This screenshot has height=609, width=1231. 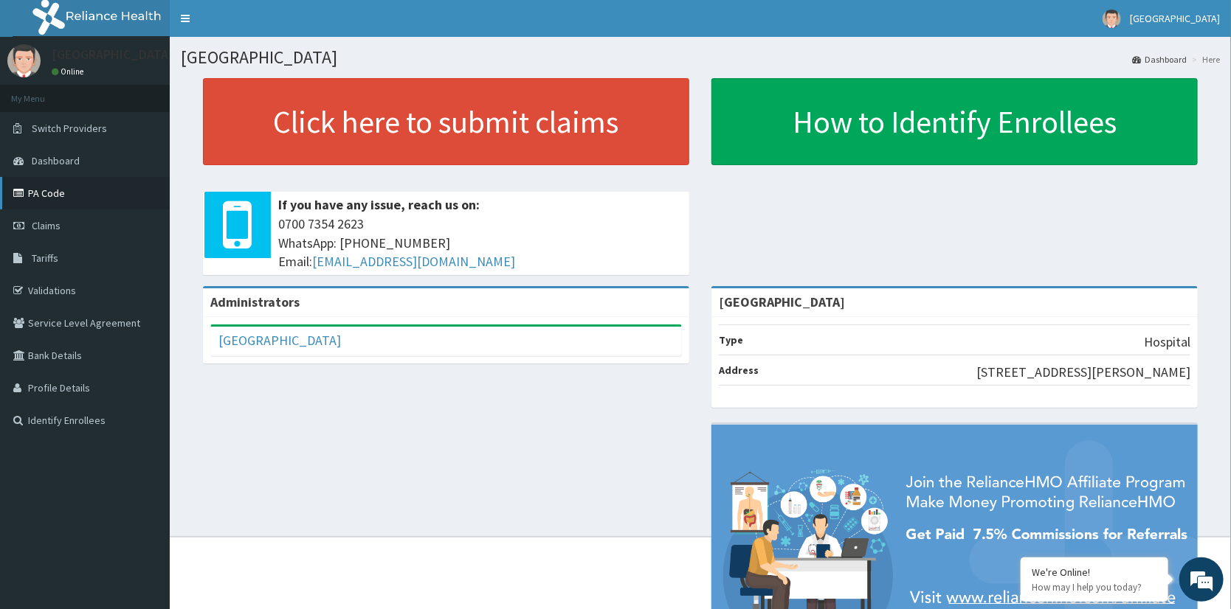 I want to click on a: Click here to submit claims, so click(x=446, y=122).